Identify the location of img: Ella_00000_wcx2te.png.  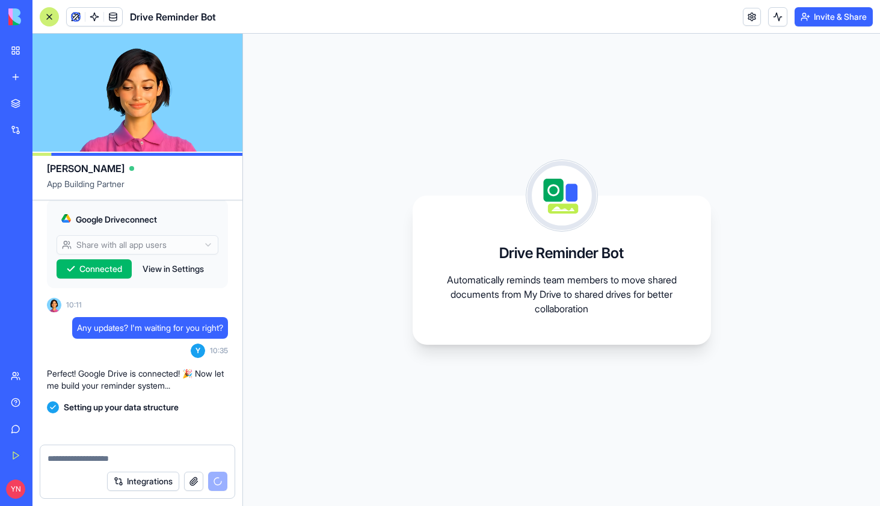
(54, 305).